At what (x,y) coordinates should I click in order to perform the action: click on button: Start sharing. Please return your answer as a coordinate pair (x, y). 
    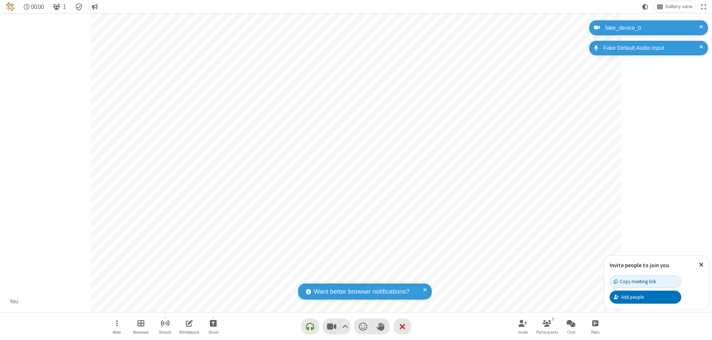
    Looking at the image, I should click on (213, 326).